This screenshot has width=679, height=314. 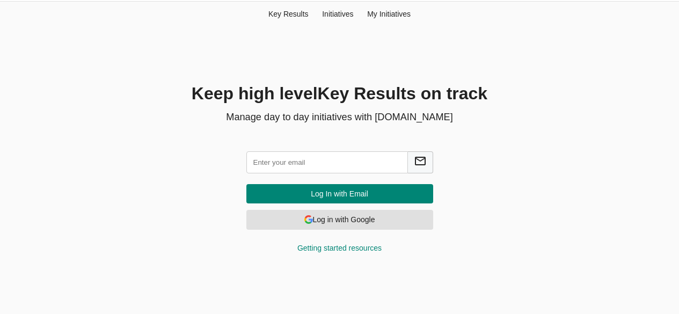 I want to click on img: Log in with Google, so click(x=309, y=220).